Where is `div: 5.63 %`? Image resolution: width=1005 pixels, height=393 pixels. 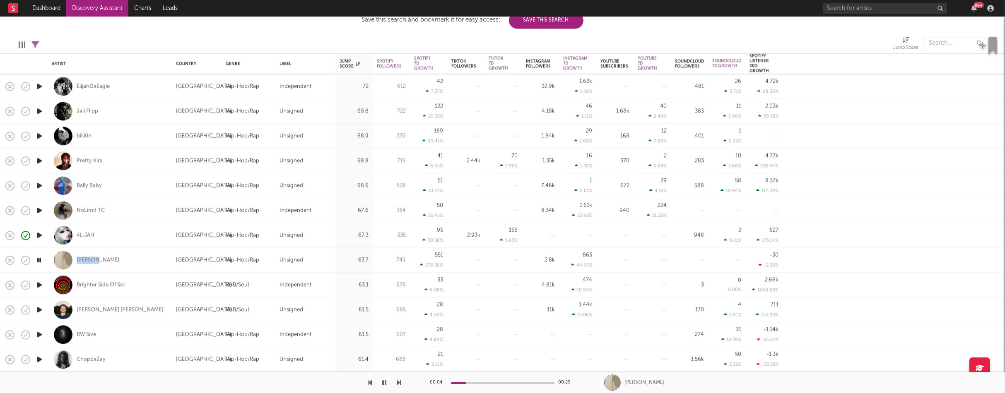
div: 5.63 % is located at coordinates (508, 240).